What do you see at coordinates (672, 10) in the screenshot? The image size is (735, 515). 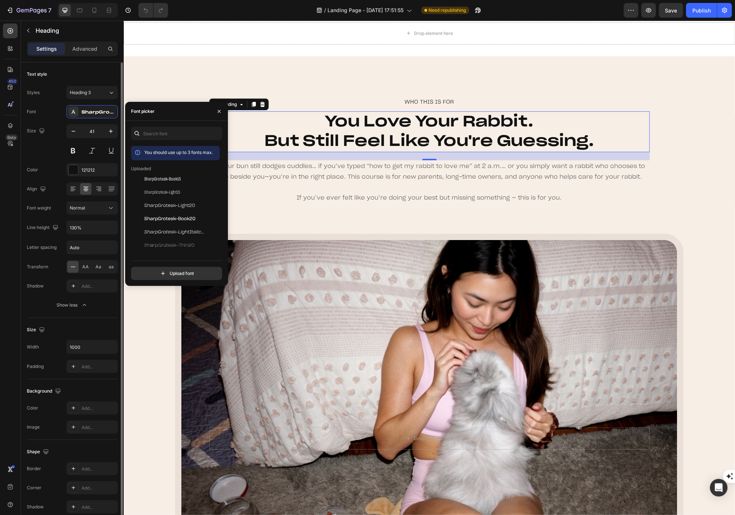 I see `button: Save` at bounding box center [672, 10].